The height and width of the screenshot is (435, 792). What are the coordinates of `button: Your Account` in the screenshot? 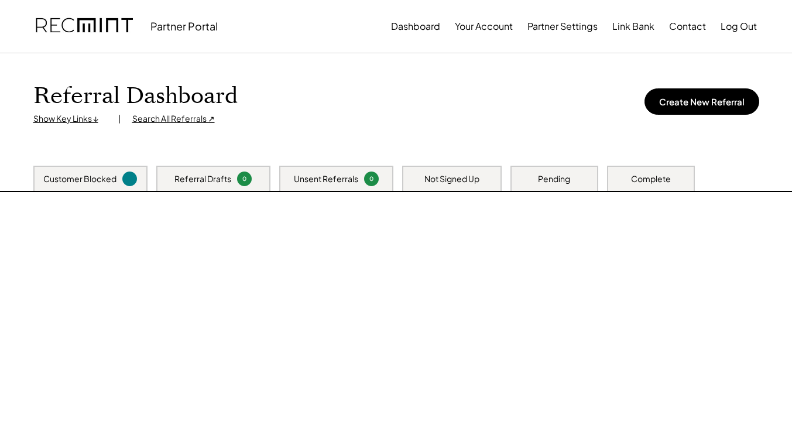 It's located at (484, 26).